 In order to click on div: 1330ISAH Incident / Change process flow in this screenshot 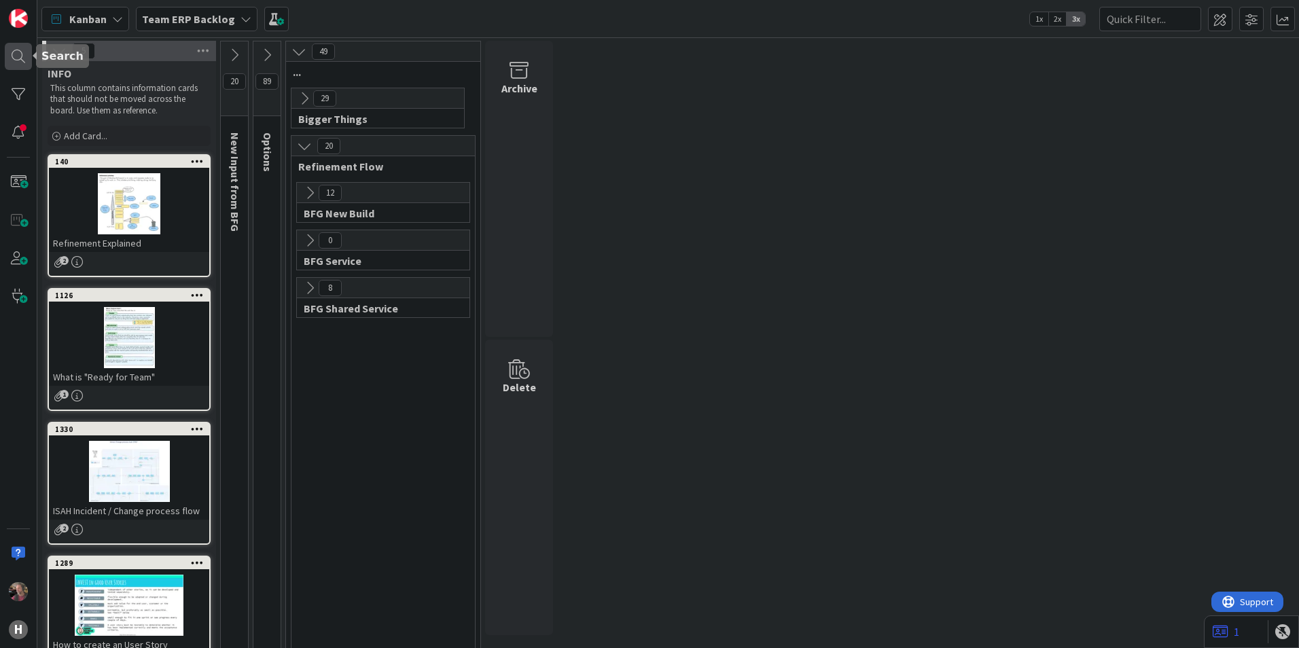, I will do `click(129, 471)`.